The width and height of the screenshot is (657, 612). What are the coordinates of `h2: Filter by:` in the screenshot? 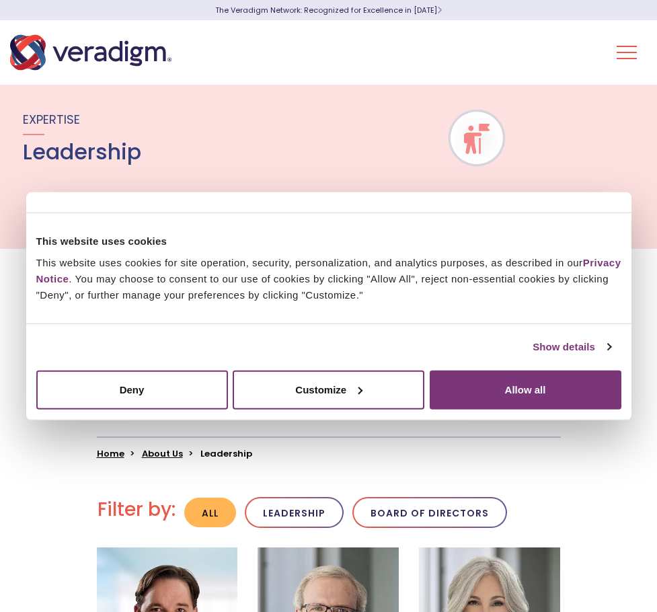 It's located at (136, 509).